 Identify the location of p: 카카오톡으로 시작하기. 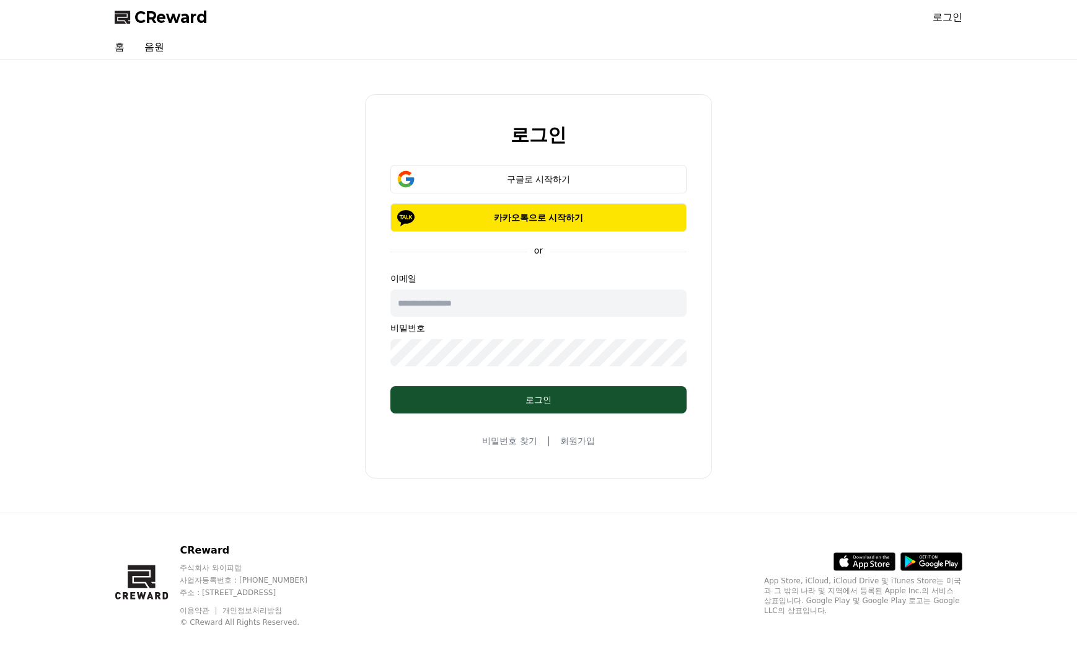
(538, 217).